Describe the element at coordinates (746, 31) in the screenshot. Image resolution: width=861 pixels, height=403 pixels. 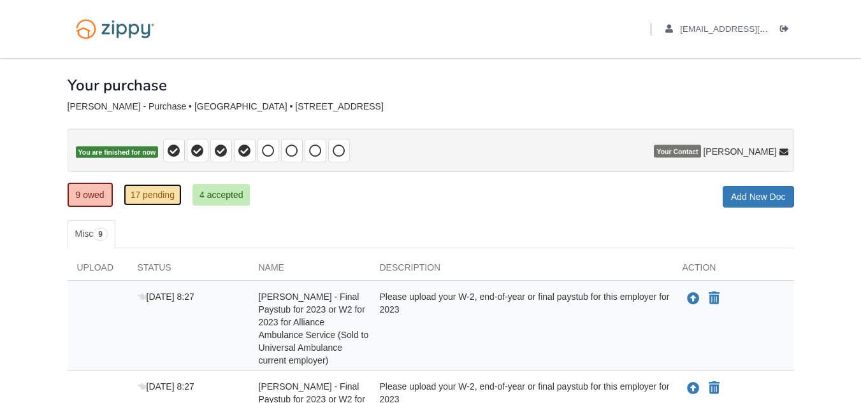
I see `a: edit profile` at that location.